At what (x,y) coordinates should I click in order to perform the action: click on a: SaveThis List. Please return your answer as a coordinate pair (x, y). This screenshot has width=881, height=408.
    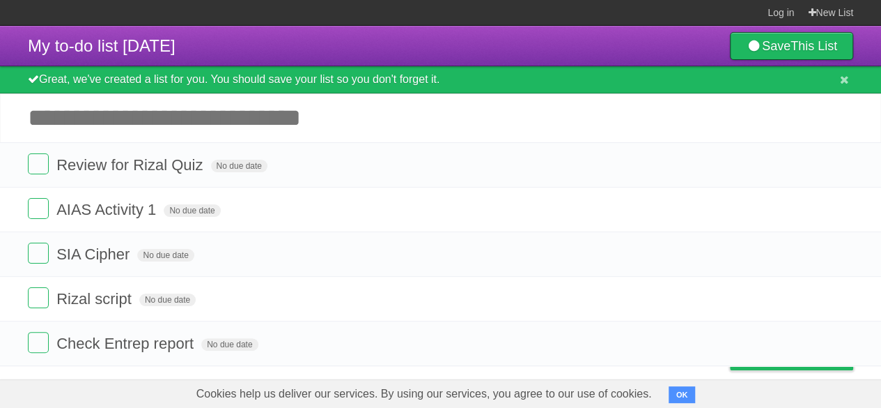
    Looking at the image, I should click on (791, 46).